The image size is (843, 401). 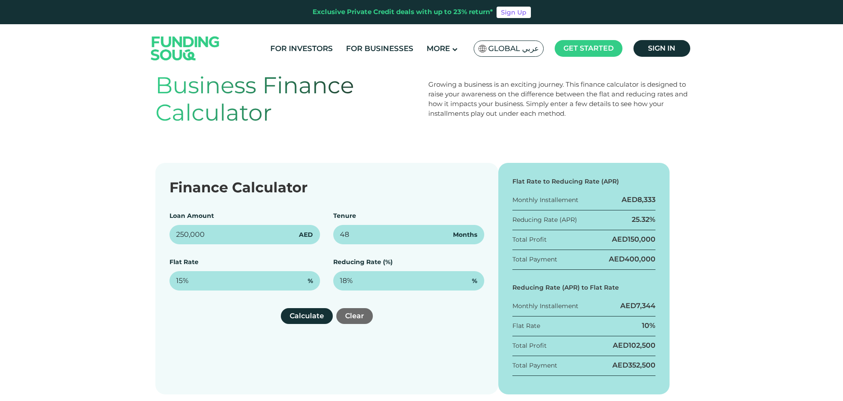 What do you see at coordinates (584, 287) in the screenshot?
I see `div: Reducing Rate (APR) to Flat Rate` at bounding box center [584, 287].